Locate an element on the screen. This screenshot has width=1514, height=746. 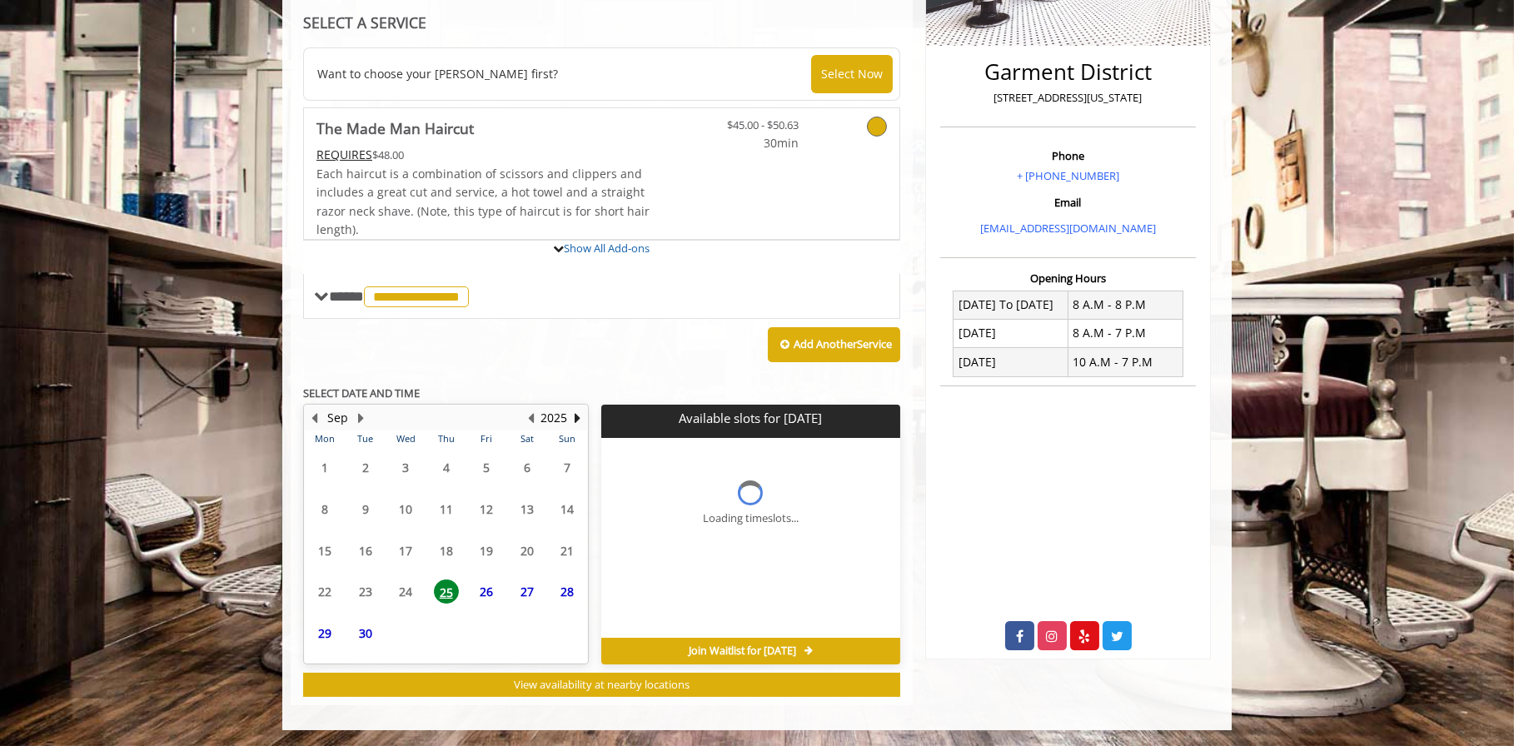
th: Mon is located at coordinates (325, 439).